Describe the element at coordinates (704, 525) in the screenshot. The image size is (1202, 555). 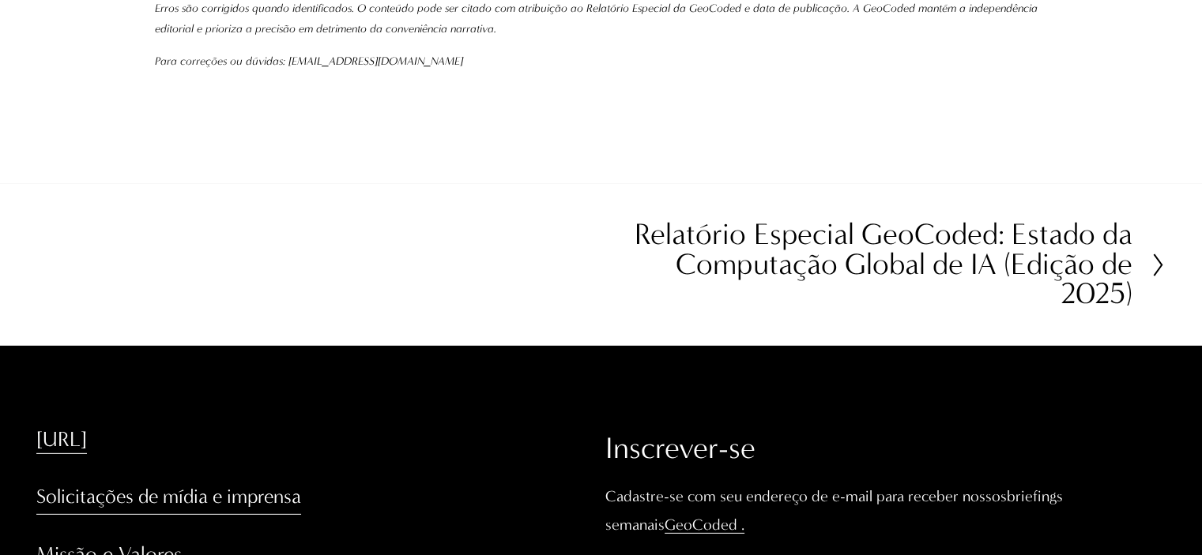
I see `a: GeoCoded .` at that location.